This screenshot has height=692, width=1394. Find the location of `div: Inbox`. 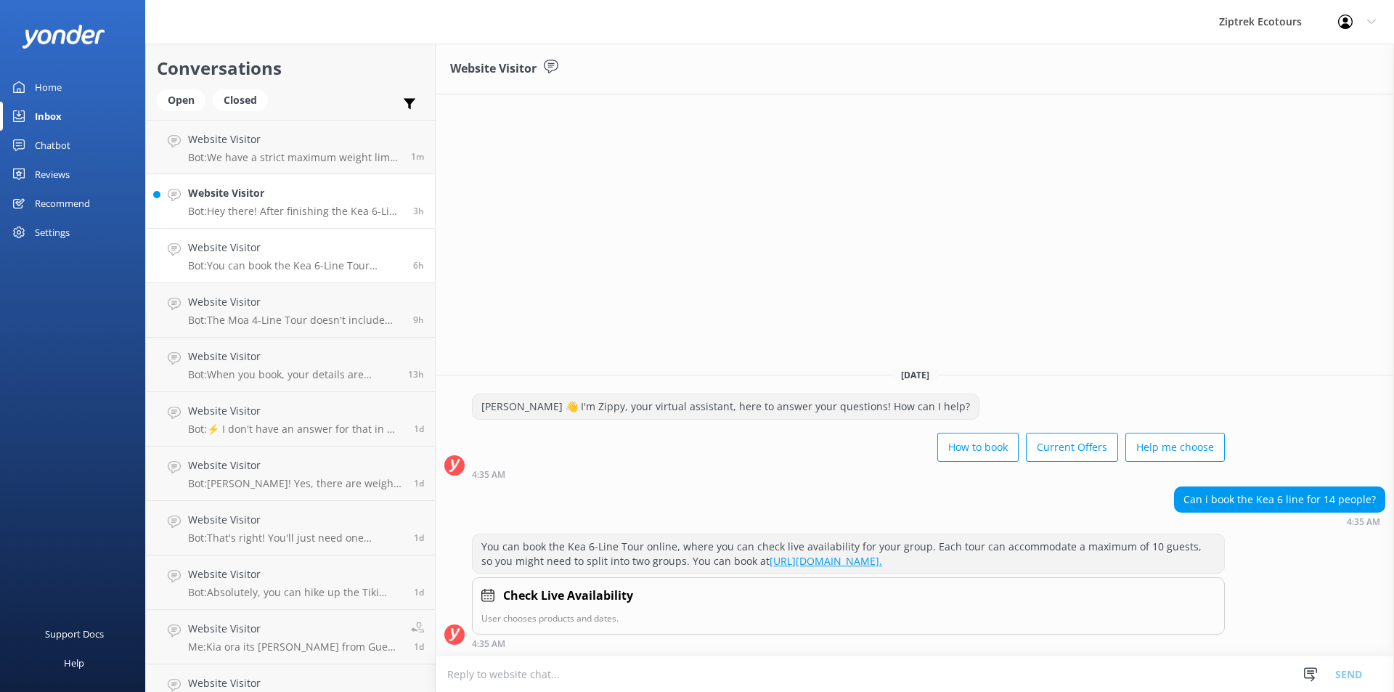

div: Inbox is located at coordinates (48, 116).